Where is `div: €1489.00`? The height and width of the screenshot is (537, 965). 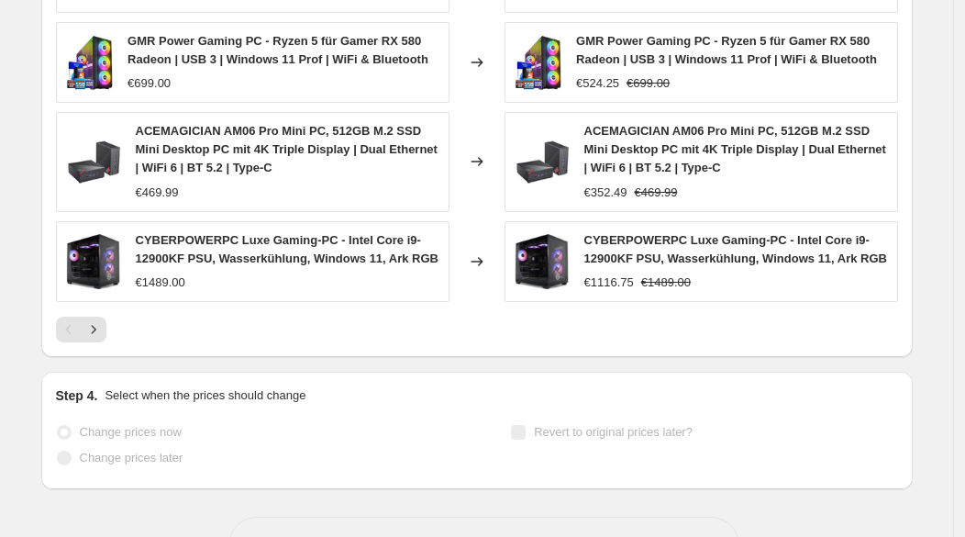 div: €1489.00 is located at coordinates (161, 283).